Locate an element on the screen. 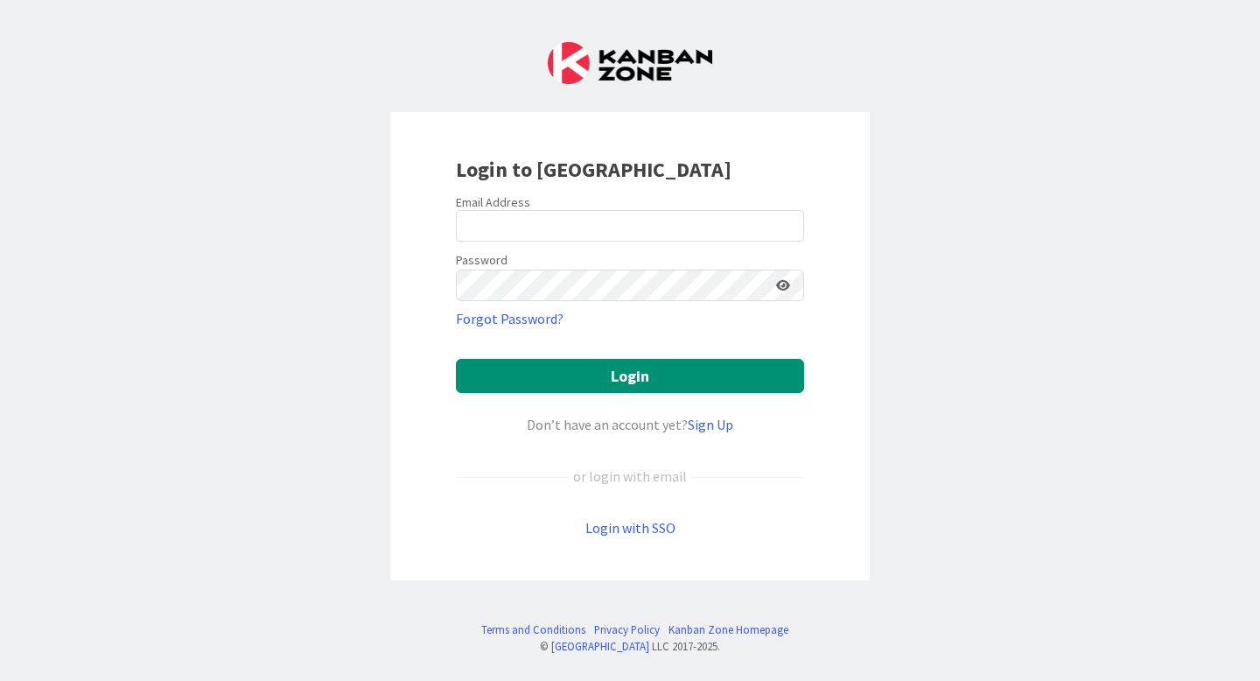 The width and height of the screenshot is (1260, 681). a: Login with SSO is located at coordinates (630, 528).